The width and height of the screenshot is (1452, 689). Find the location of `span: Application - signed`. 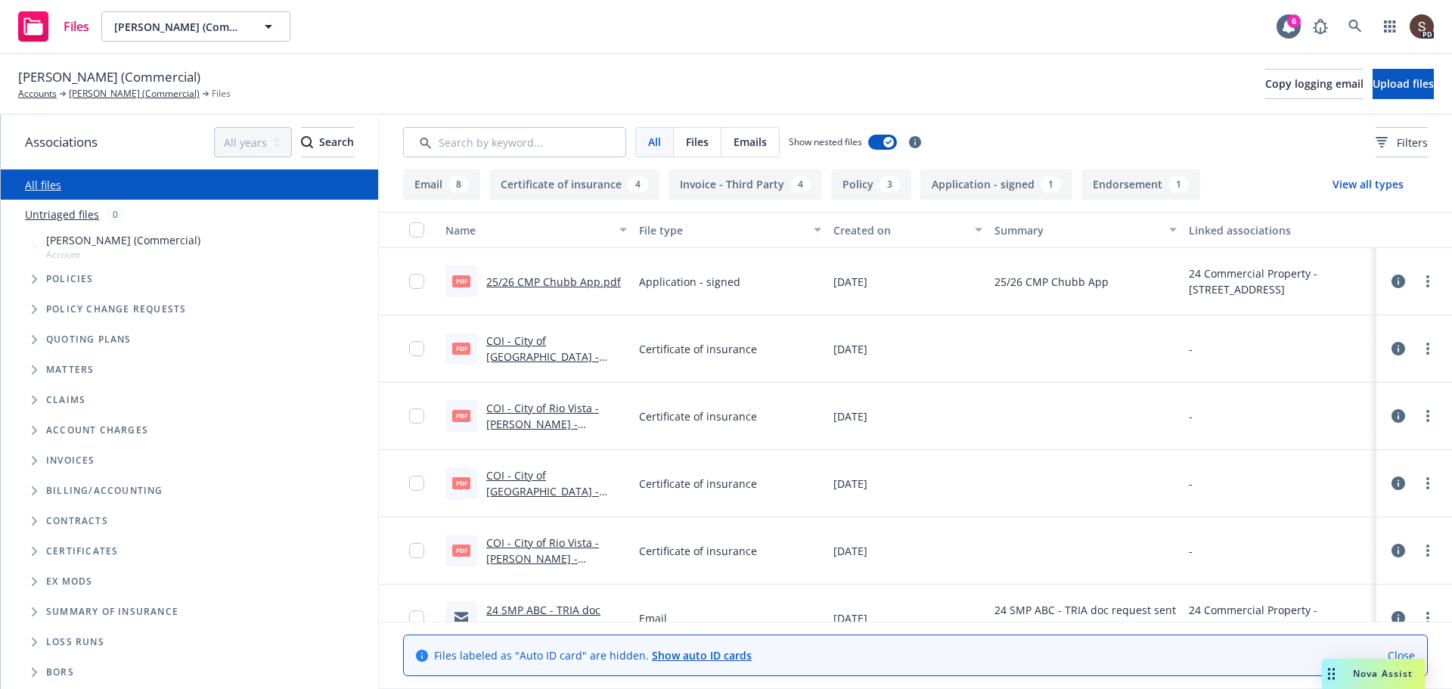

span: Application - signed is located at coordinates (690, 281).